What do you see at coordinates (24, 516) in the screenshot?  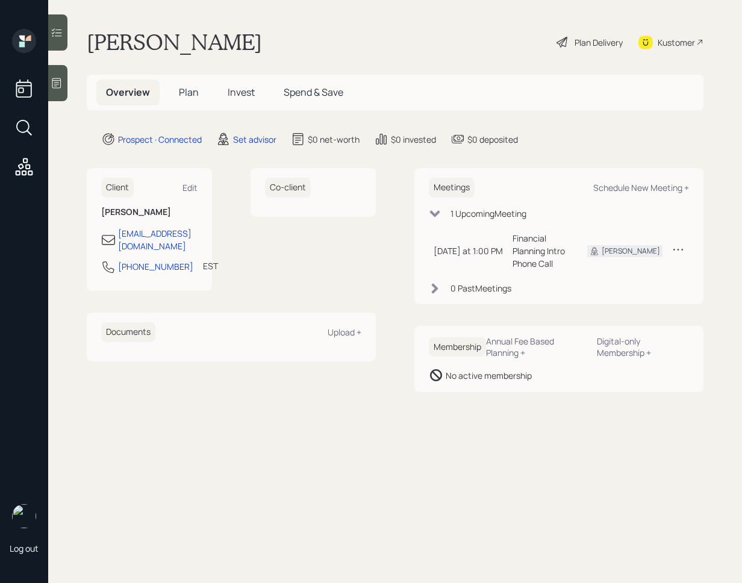 I see `img: retirable_logo.png` at bounding box center [24, 516].